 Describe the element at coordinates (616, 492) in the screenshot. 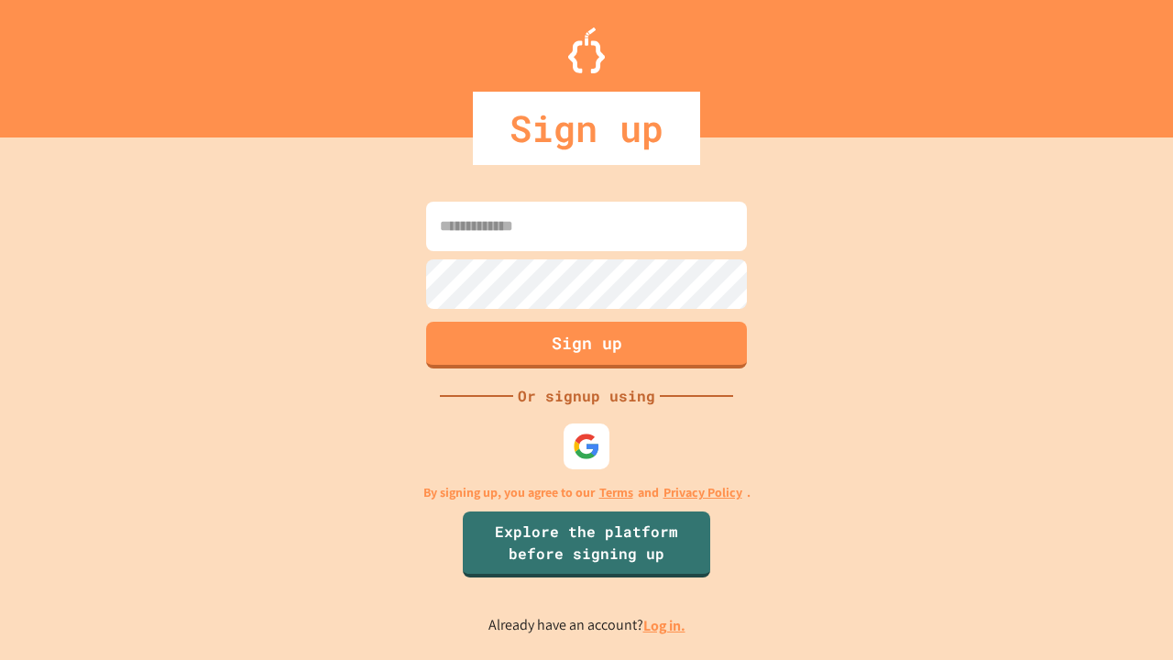

I see `a: Terms` at that location.